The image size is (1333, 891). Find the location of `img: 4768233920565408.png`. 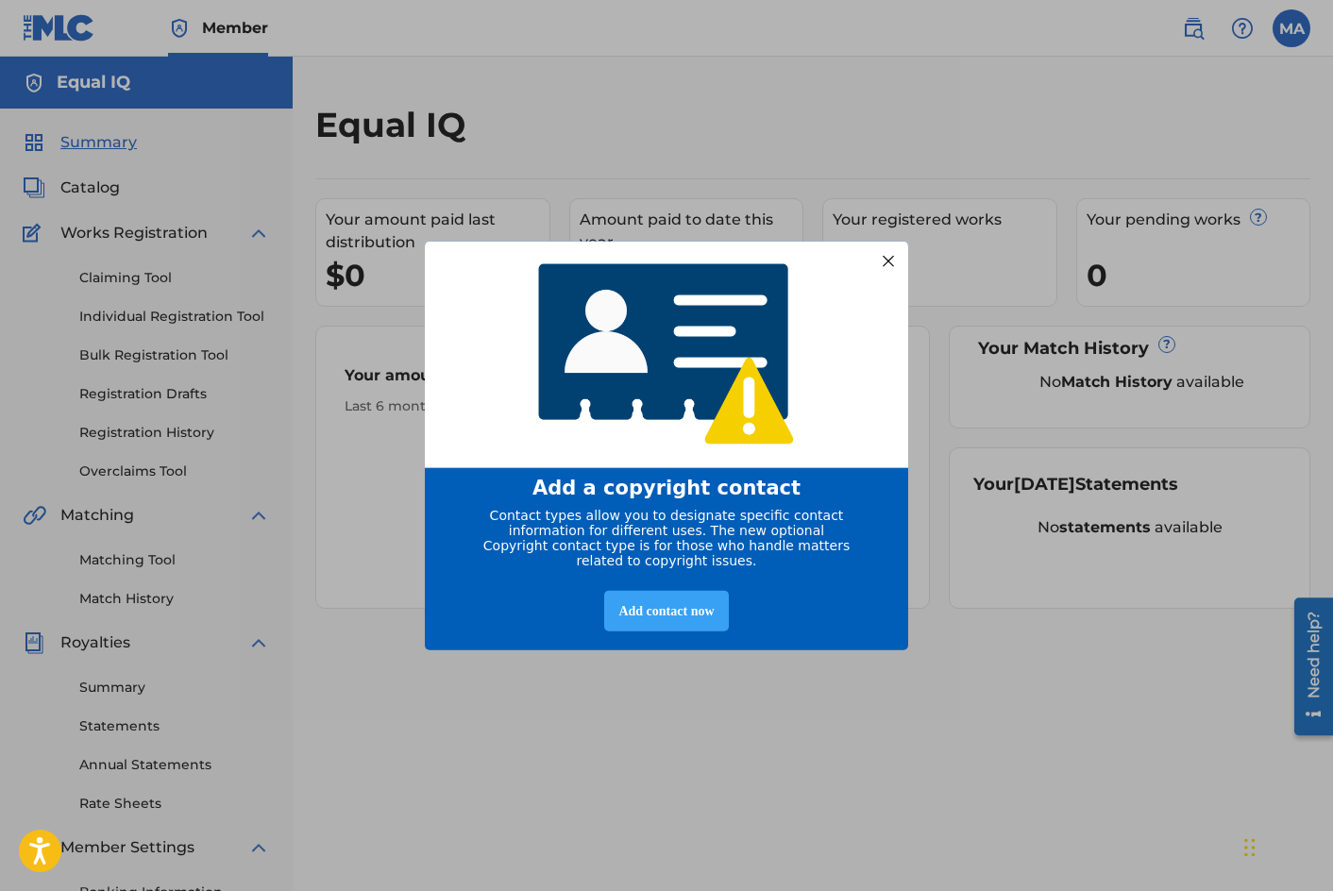

img: 4768233920565408.png is located at coordinates (667, 354).